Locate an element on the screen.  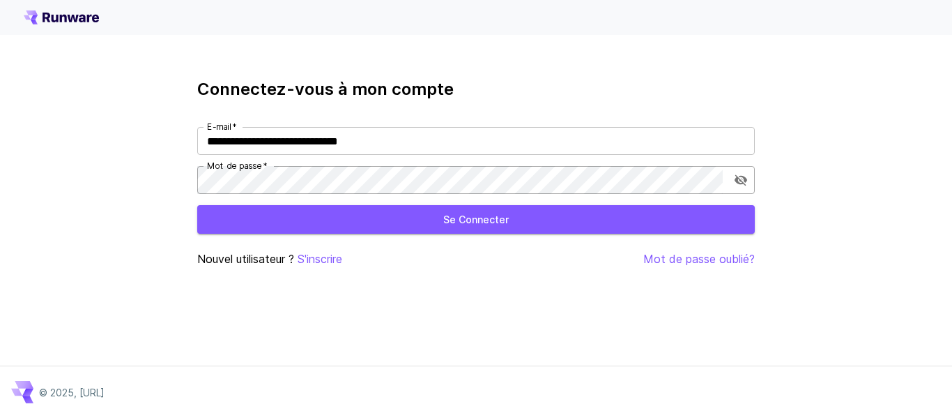
font: Mot de passe is located at coordinates (234, 165).